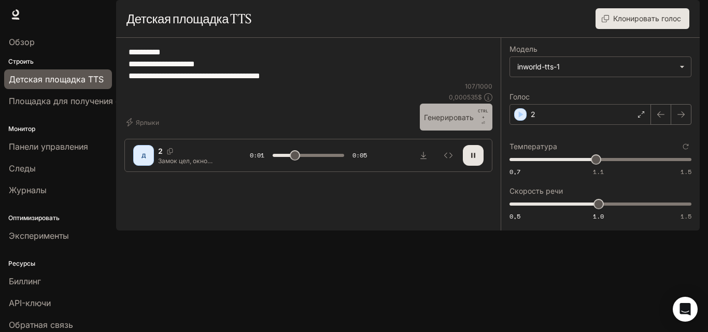 The width and height of the screenshot is (708, 332). Describe the element at coordinates (464, 97) in the screenshot. I see `font: 0,000535` at that location.